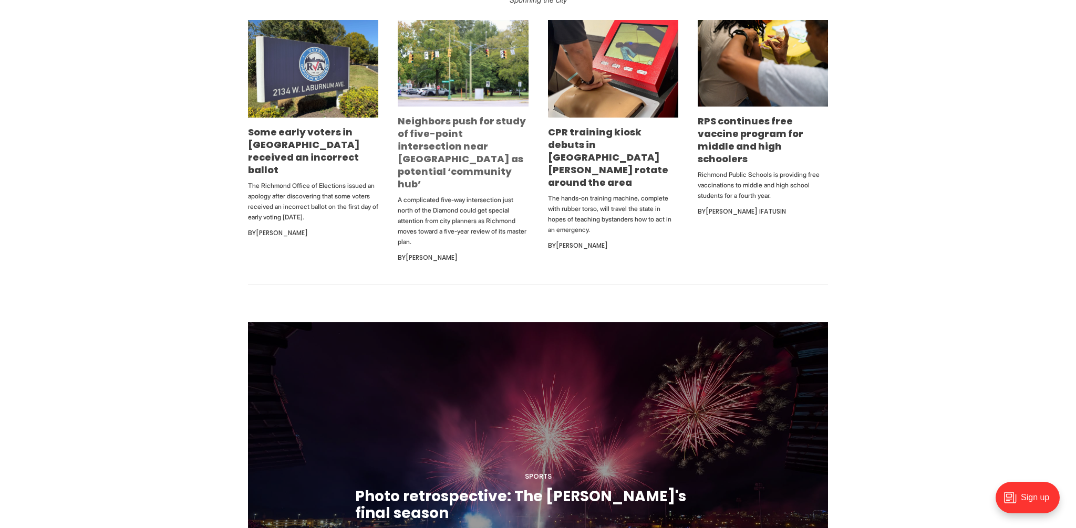 Image resolution: width=1076 pixels, height=528 pixels. I want to click on img: Some early voters in Richmond received an incorrect ballot, so click(313, 69).